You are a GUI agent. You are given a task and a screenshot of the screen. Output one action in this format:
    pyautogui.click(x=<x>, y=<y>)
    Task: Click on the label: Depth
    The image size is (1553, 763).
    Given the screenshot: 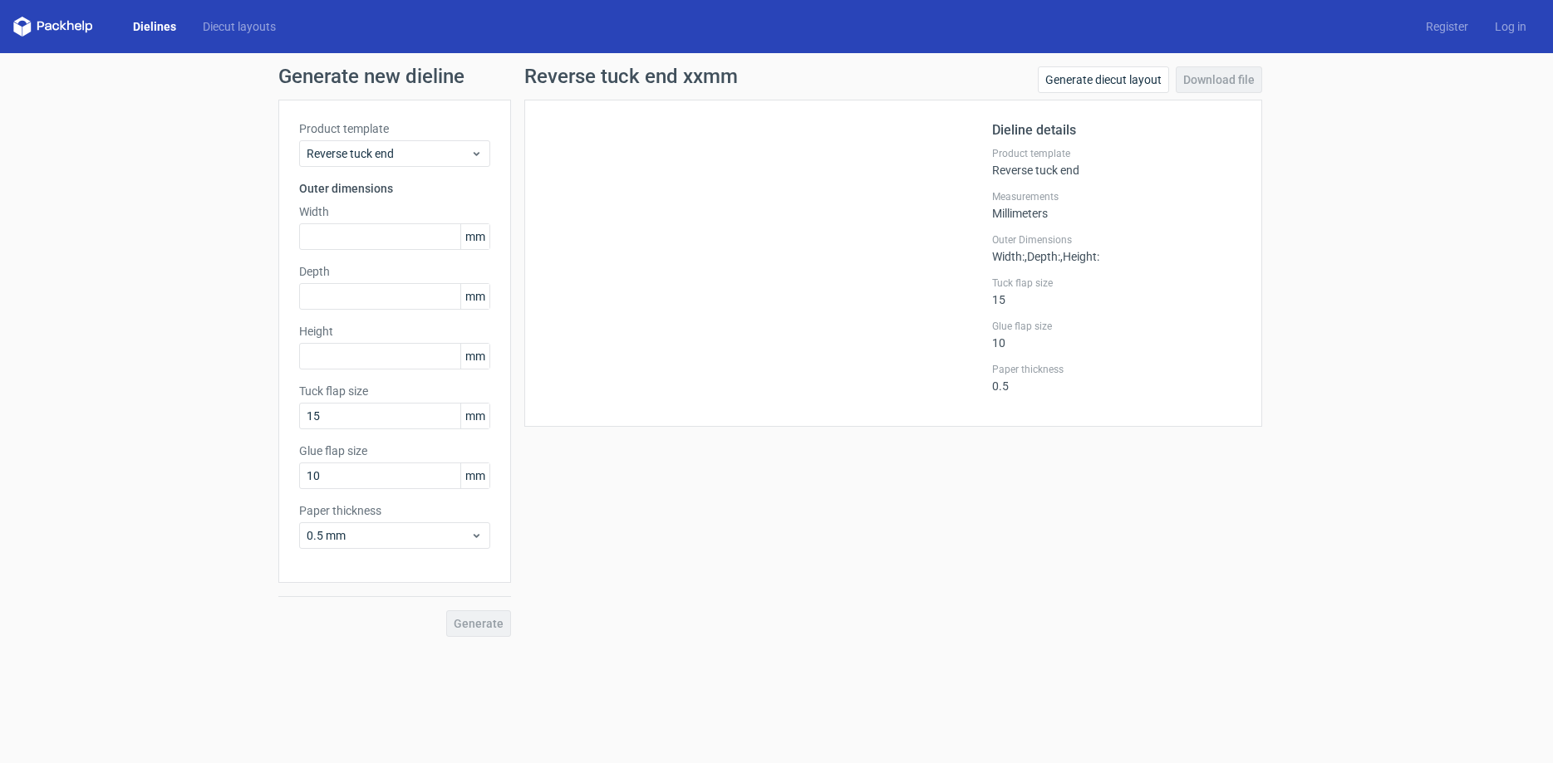 What is the action you would take?
    pyautogui.click(x=395, y=272)
    